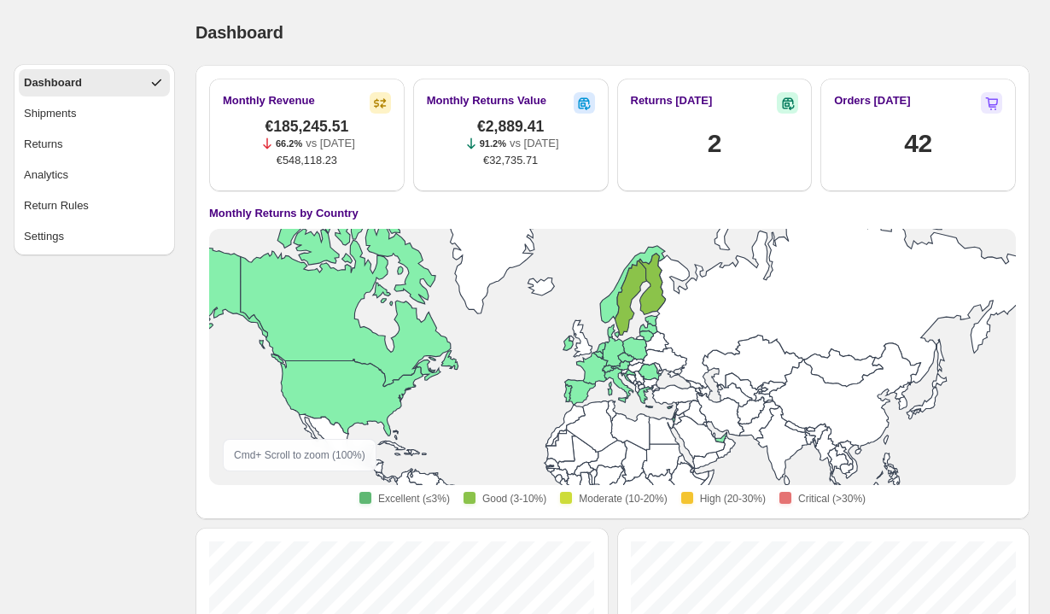 The height and width of the screenshot is (614, 1050). Describe the element at coordinates (514, 499) in the screenshot. I see `span: Good (3-10%)` at that location.